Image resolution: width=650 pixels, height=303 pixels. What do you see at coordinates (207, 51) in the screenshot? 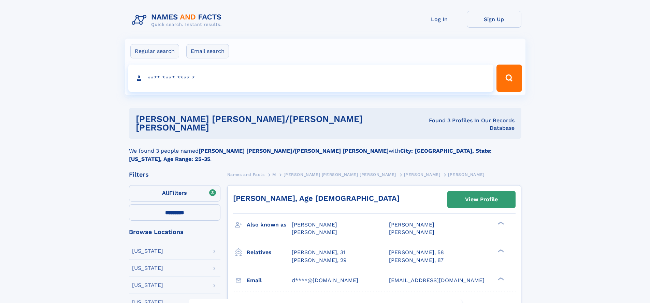
I see `label: Email search` at bounding box center [207, 51].